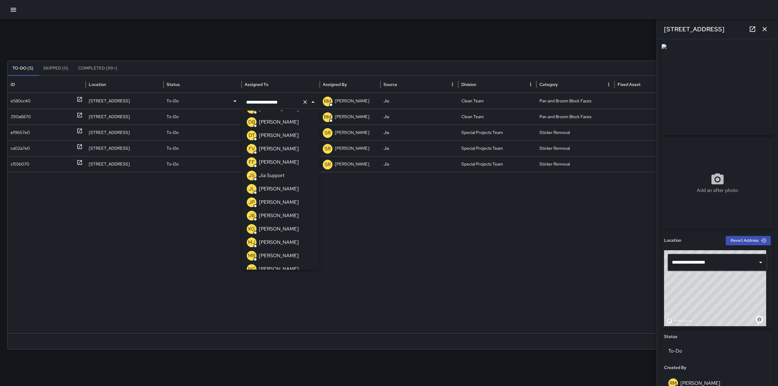 The width and height of the screenshot is (778, 386). I want to click on p: JS, so click(252, 176).